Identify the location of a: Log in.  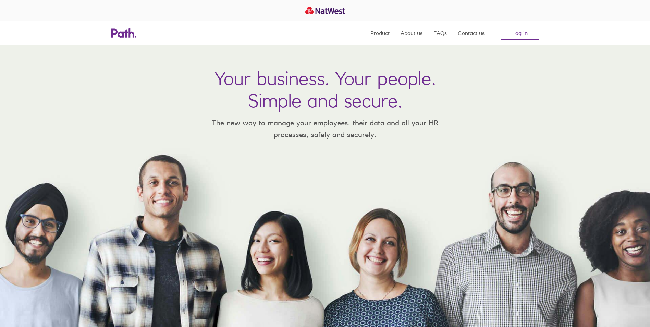
(520, 33).